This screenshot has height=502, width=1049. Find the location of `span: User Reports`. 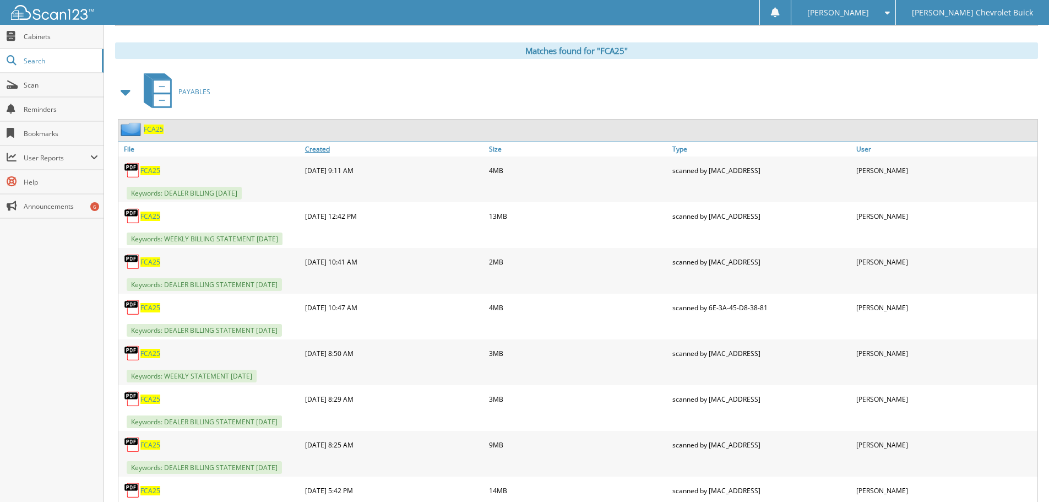

span: User Reports is located at coordinates (57, 158).